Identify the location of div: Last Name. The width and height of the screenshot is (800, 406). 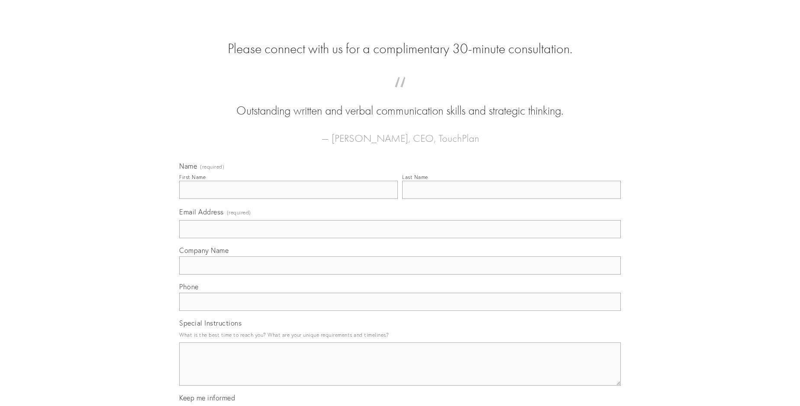
(415, 177).